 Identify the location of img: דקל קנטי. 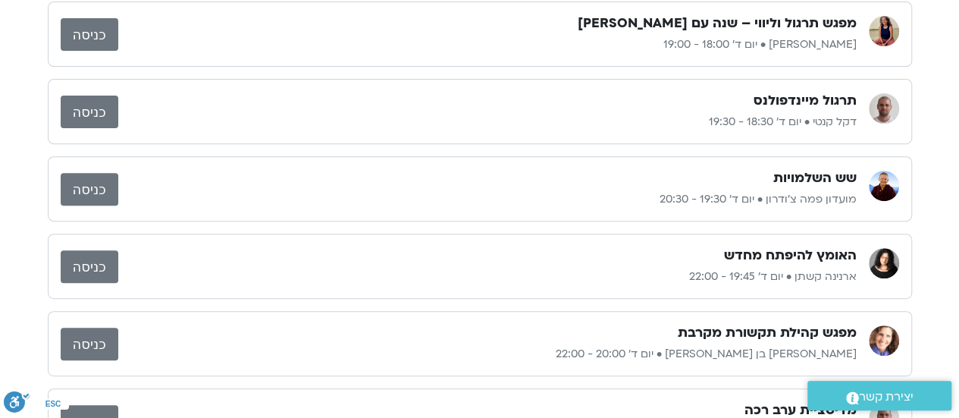
(884, 108).